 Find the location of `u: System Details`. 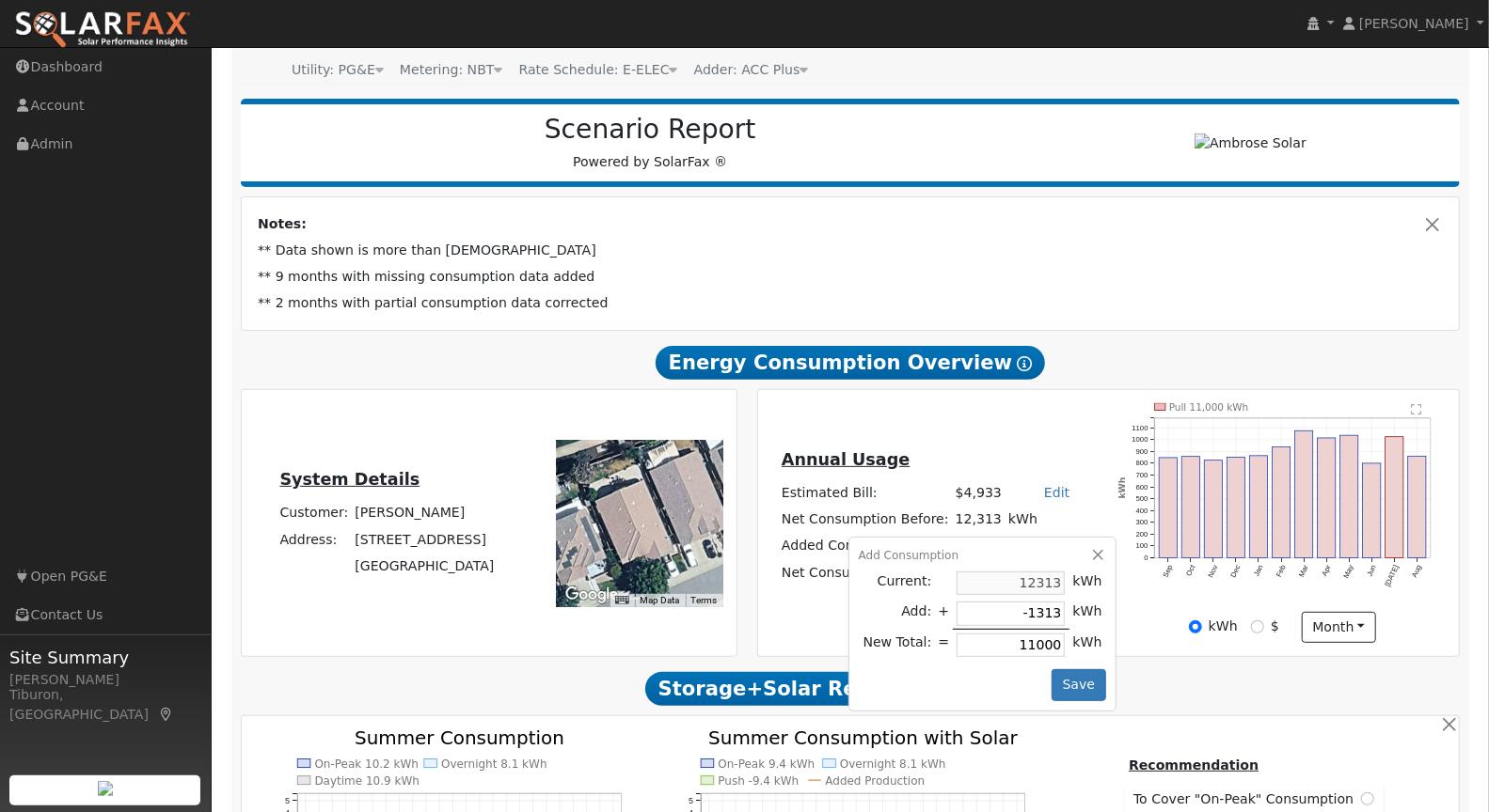

u: System Details is located at coordinates (349, 480).